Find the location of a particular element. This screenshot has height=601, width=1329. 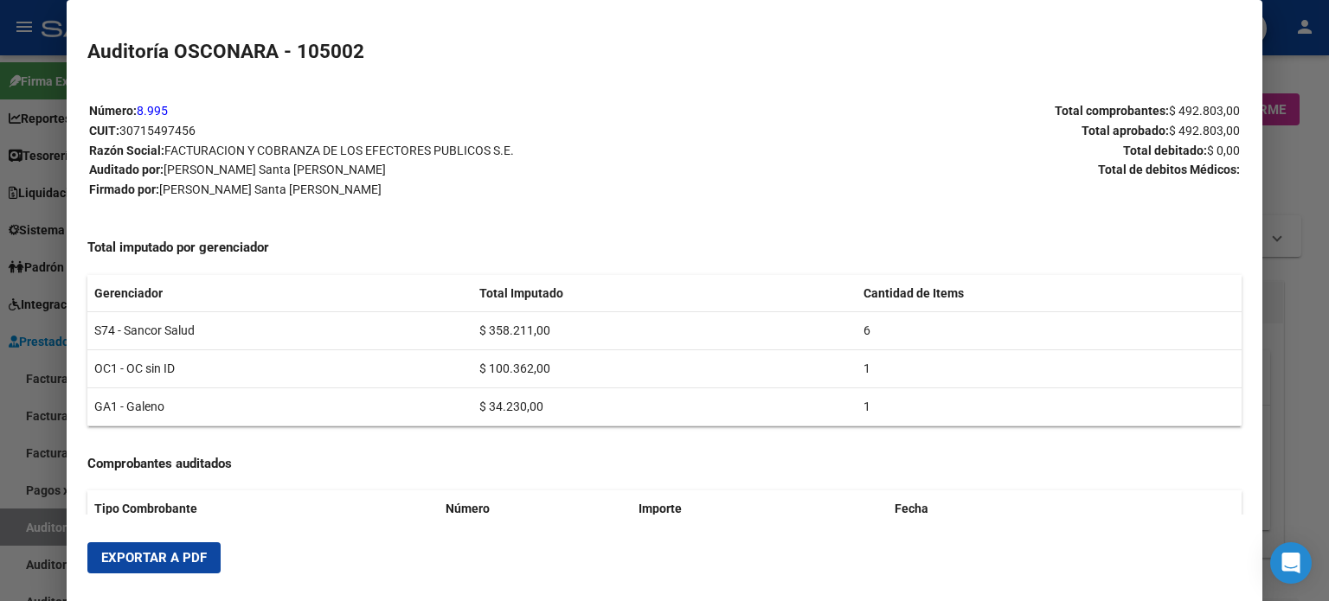

span: $ 0,00 is located at coordinates (1224, 151).